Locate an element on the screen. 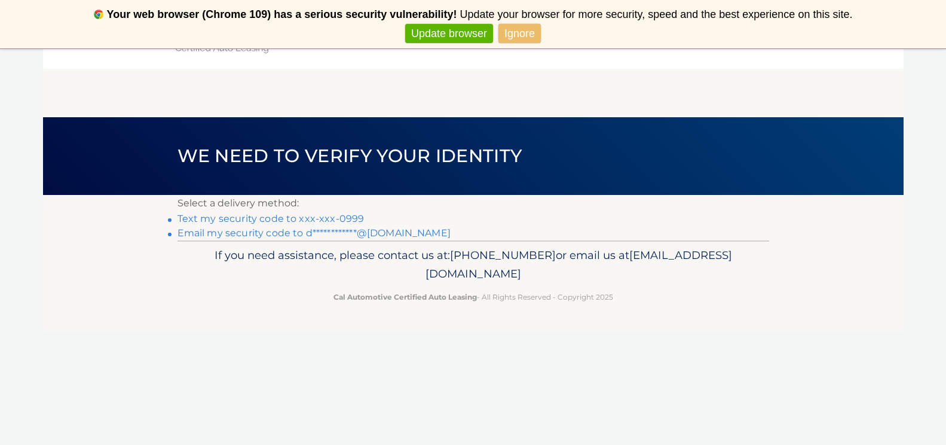 The image size is (946, 445). a: Ignore is located at coordinates (520, 33).